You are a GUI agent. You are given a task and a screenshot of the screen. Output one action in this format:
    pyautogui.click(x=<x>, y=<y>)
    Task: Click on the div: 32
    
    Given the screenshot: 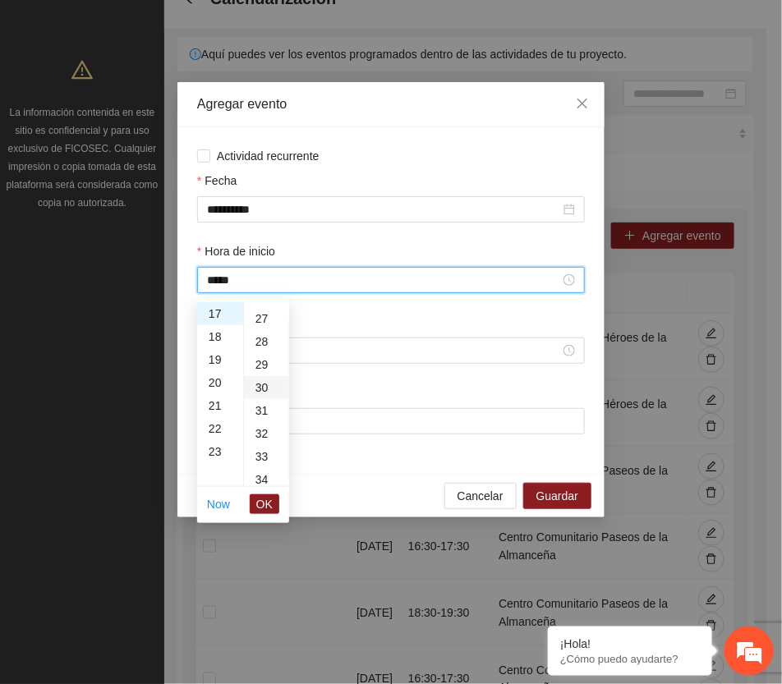 What is the action you would take?
    pyautogui.click(x=266, y=434)
    